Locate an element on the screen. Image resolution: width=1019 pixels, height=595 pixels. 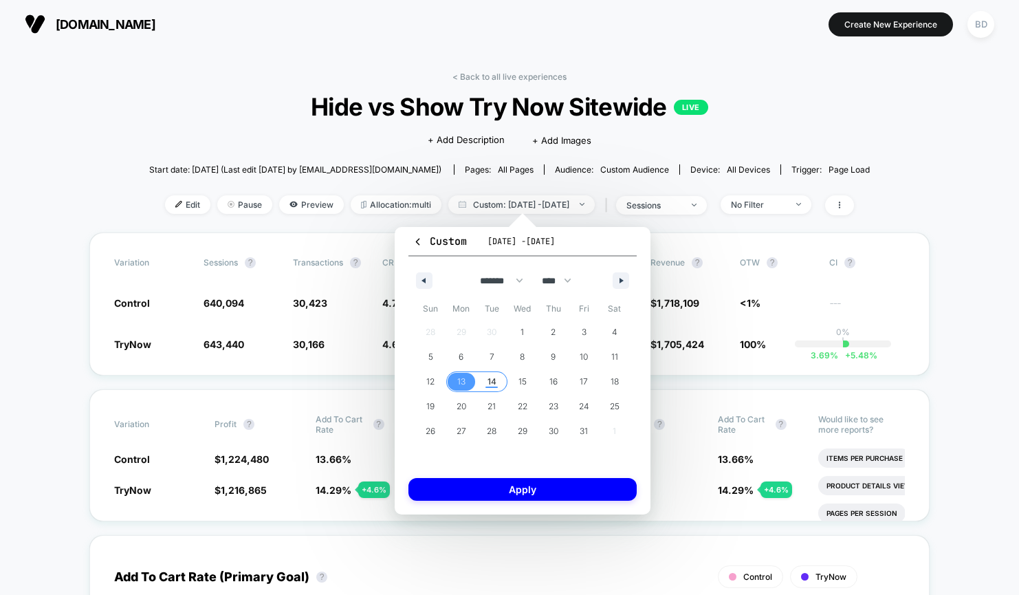
button: 4 is located at coordinates (614, 332).